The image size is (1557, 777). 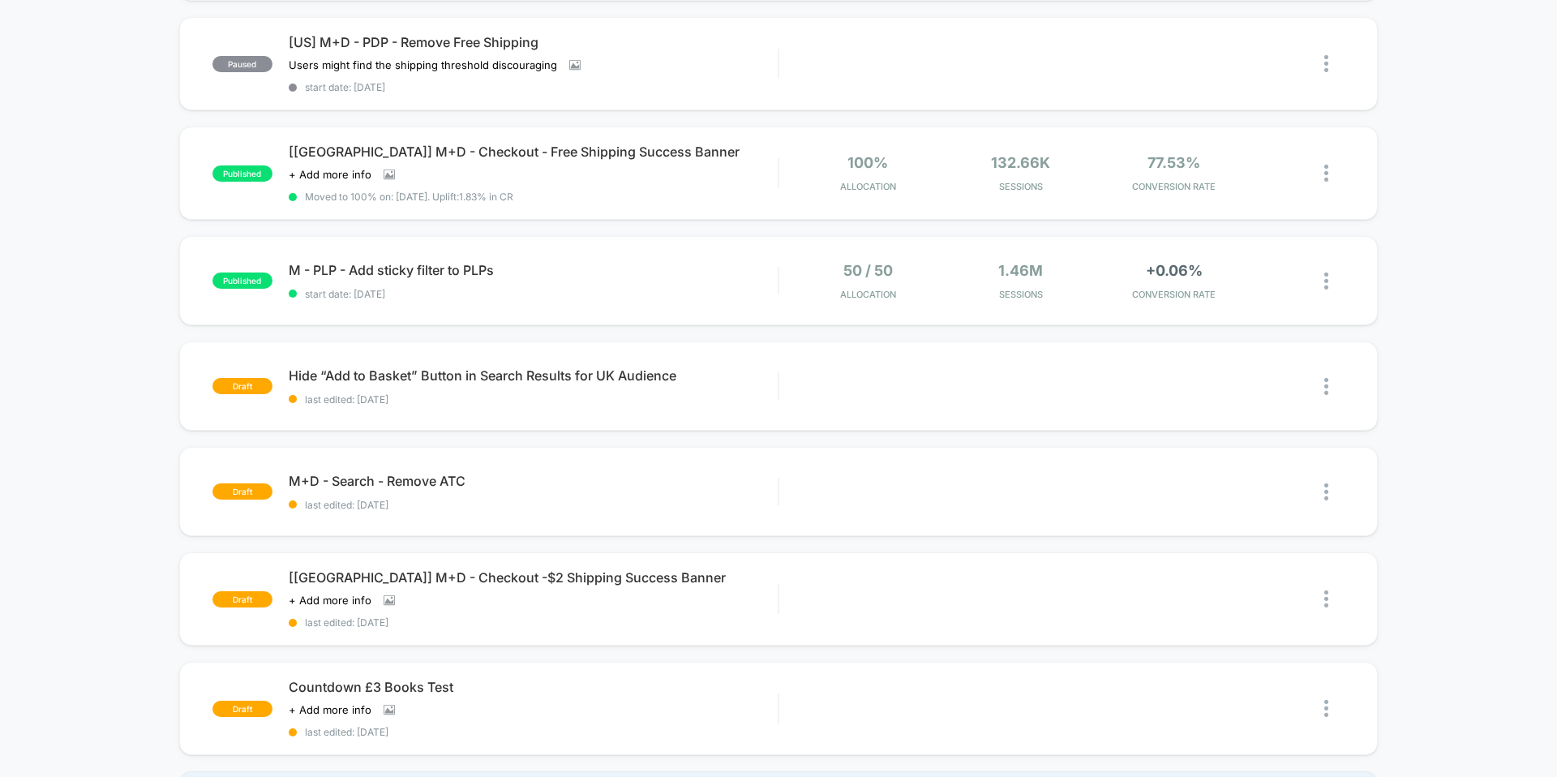 I want to click on span: +0.06%, so click(x=1175, y=270).